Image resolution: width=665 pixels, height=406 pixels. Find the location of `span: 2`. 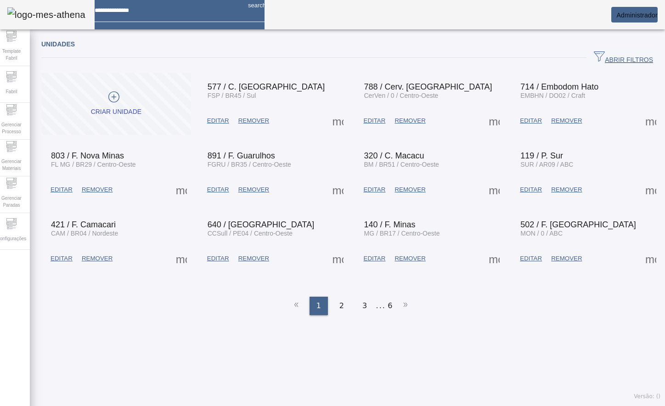

span: 2 is located at coordinates (342, 306).